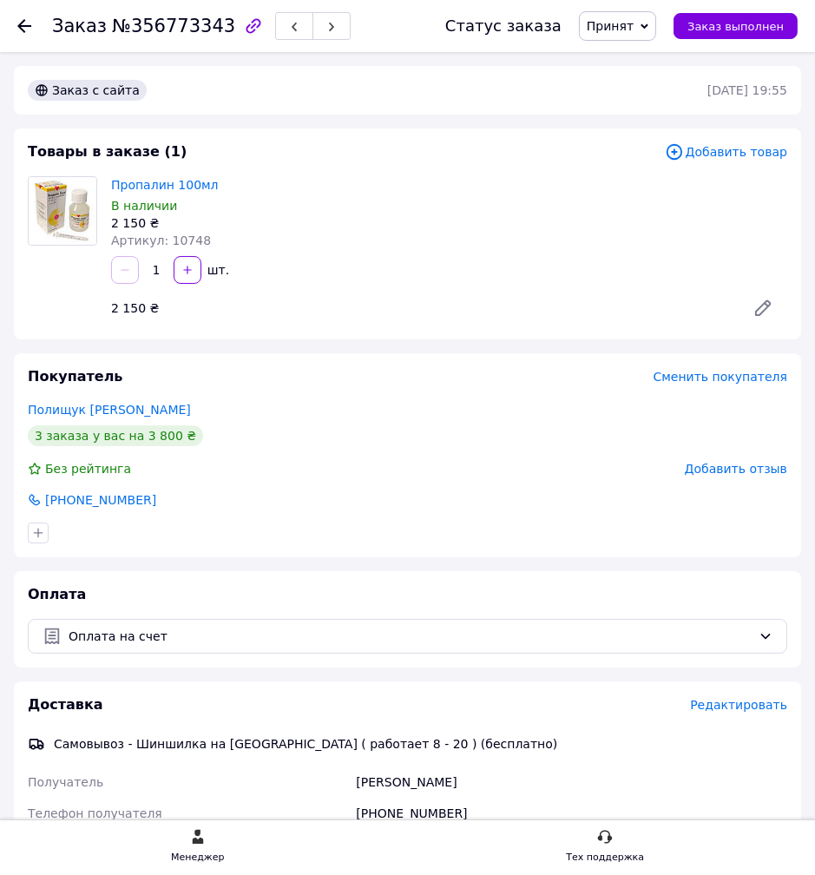 The width and height of the screenshot is (815, 875). Describe the element at coordinates (75, 376) in the screenshot. I see `span: Покупатель` at that location.